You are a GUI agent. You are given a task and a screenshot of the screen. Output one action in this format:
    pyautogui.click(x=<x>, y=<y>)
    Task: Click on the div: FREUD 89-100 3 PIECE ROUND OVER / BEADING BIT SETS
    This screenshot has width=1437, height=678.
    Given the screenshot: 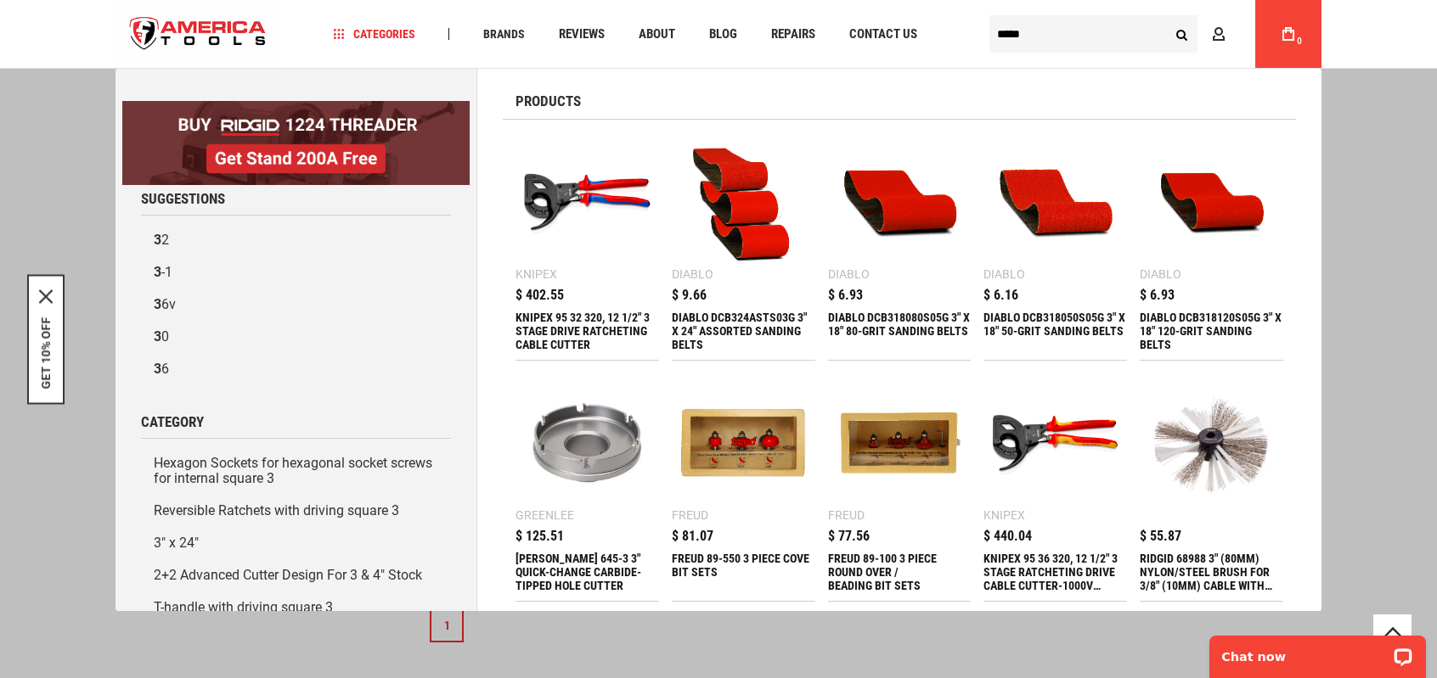 What is the action you would take?
    pyautogui.click(x=899, y=572)
    